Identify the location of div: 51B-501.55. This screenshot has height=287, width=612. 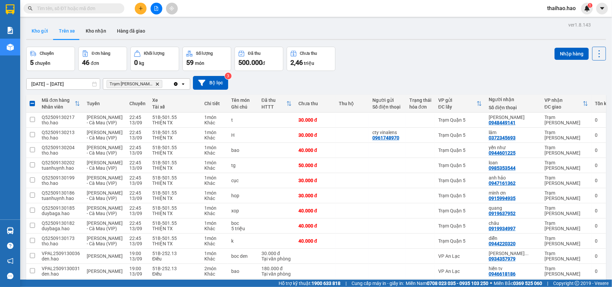
(175, 193).